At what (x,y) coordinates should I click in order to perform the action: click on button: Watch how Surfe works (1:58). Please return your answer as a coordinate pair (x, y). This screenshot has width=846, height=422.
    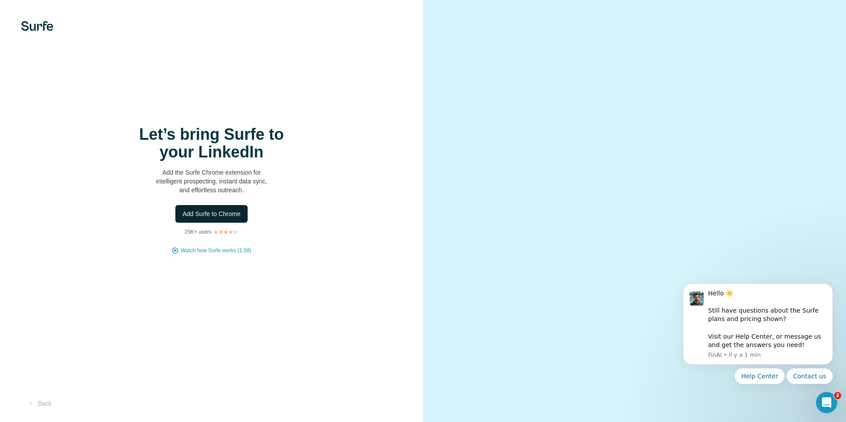
    Looking at the image, I should click on (216, 250).